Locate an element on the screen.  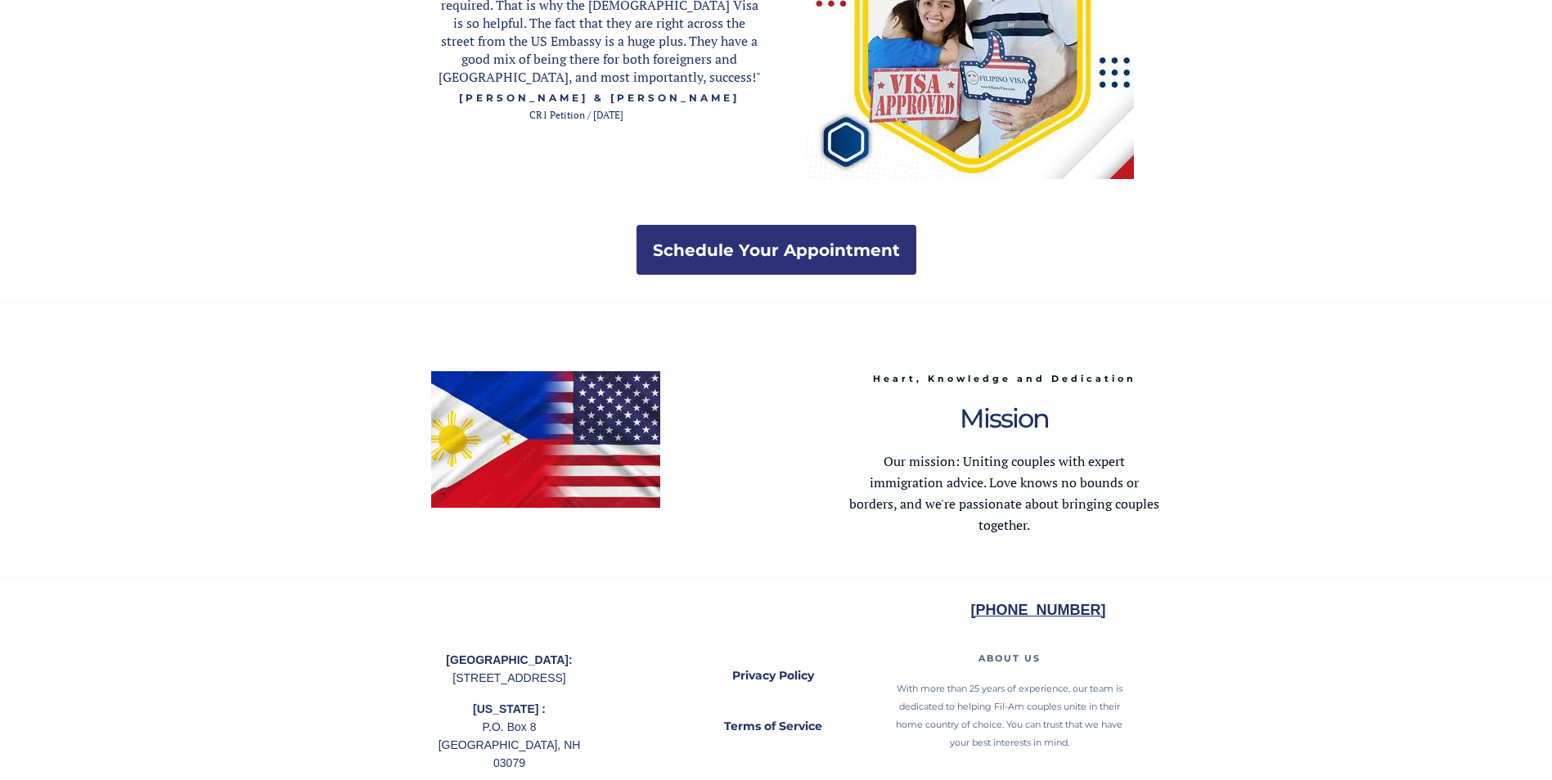
span: ABOUT US is located at coordinates (1010, 659).